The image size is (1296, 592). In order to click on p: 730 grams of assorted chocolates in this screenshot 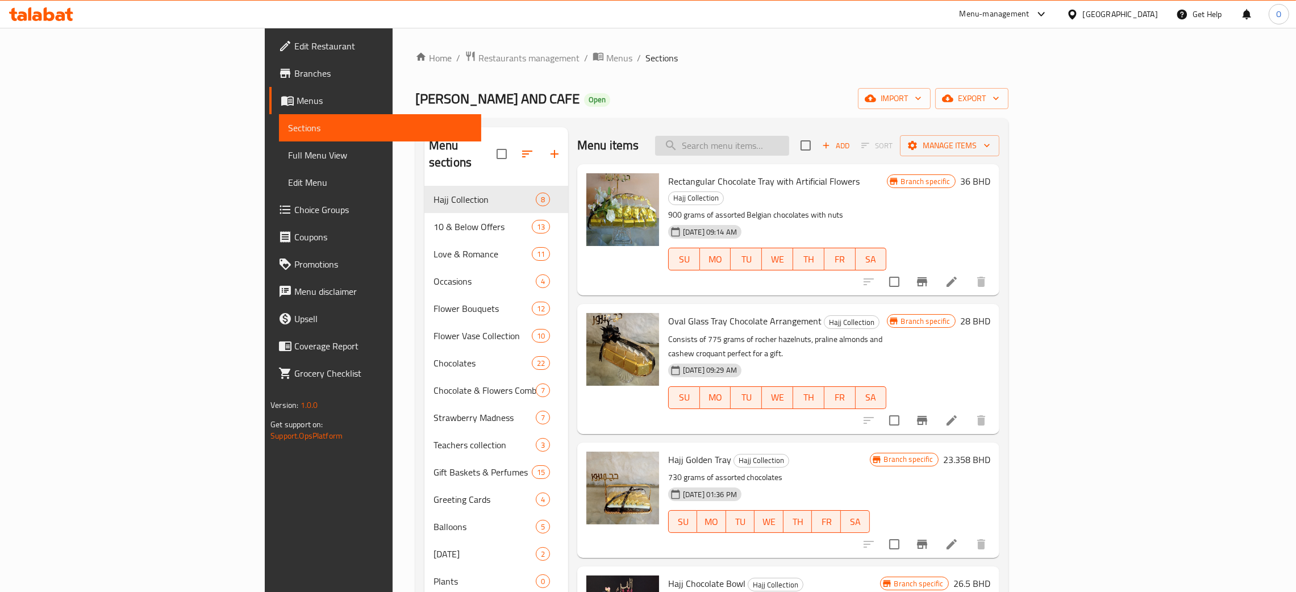, I will do `click(769, 477)`.